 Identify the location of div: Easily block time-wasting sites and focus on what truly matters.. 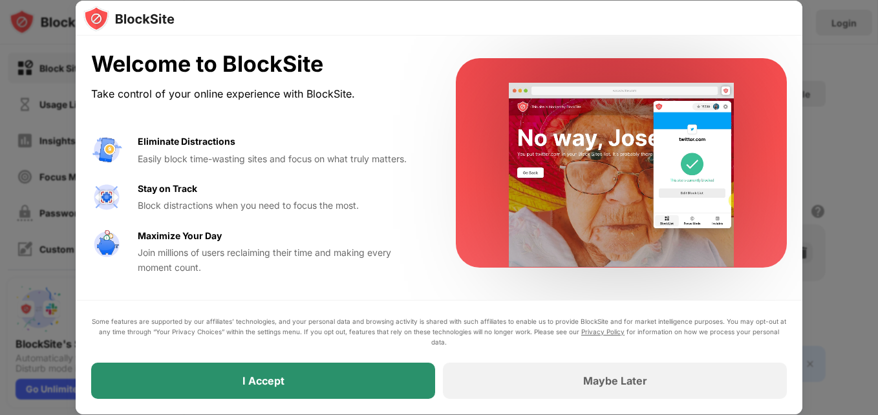
(281, 159).